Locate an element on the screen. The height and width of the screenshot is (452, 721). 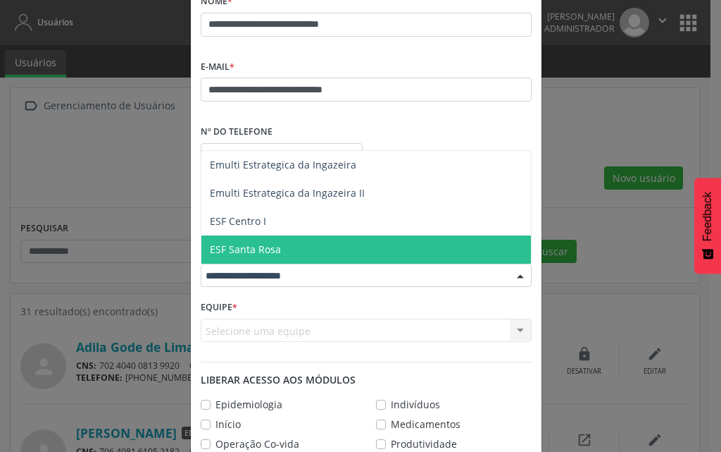
div: Liberar acesso aos módulos is located at coordinates (366, 379).